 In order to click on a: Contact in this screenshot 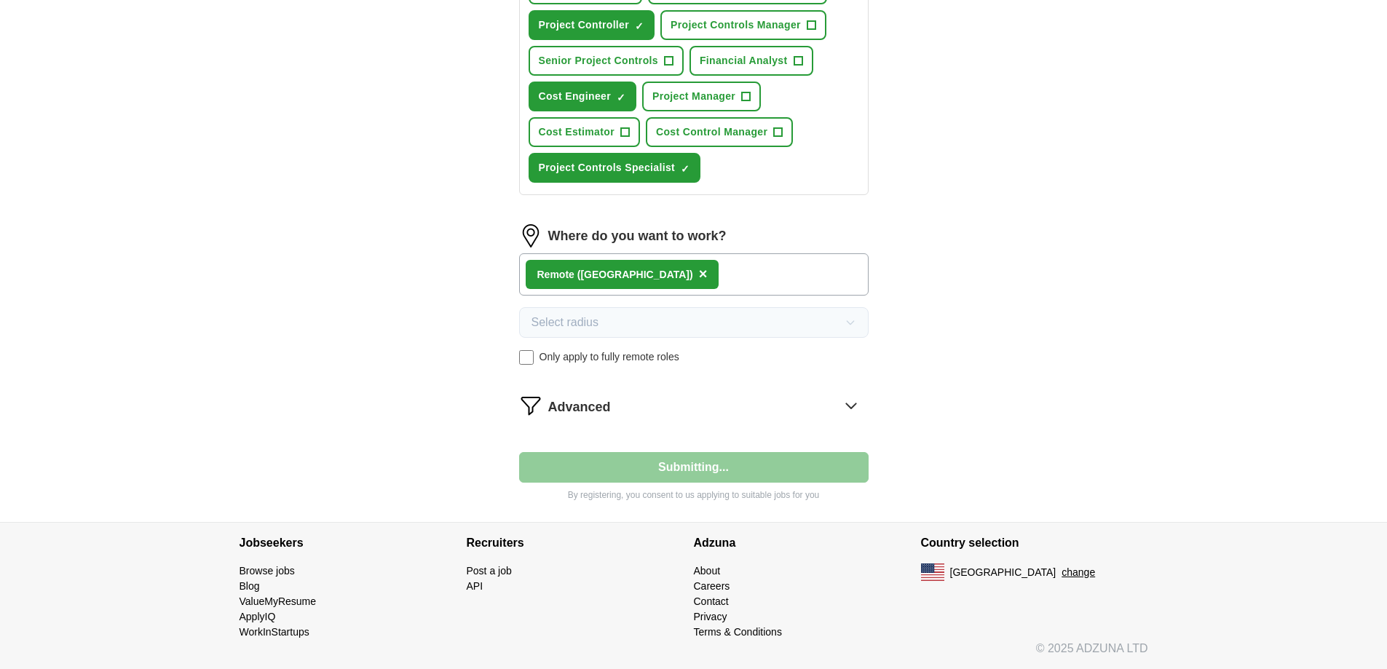, I will do `click(711, 601)`.